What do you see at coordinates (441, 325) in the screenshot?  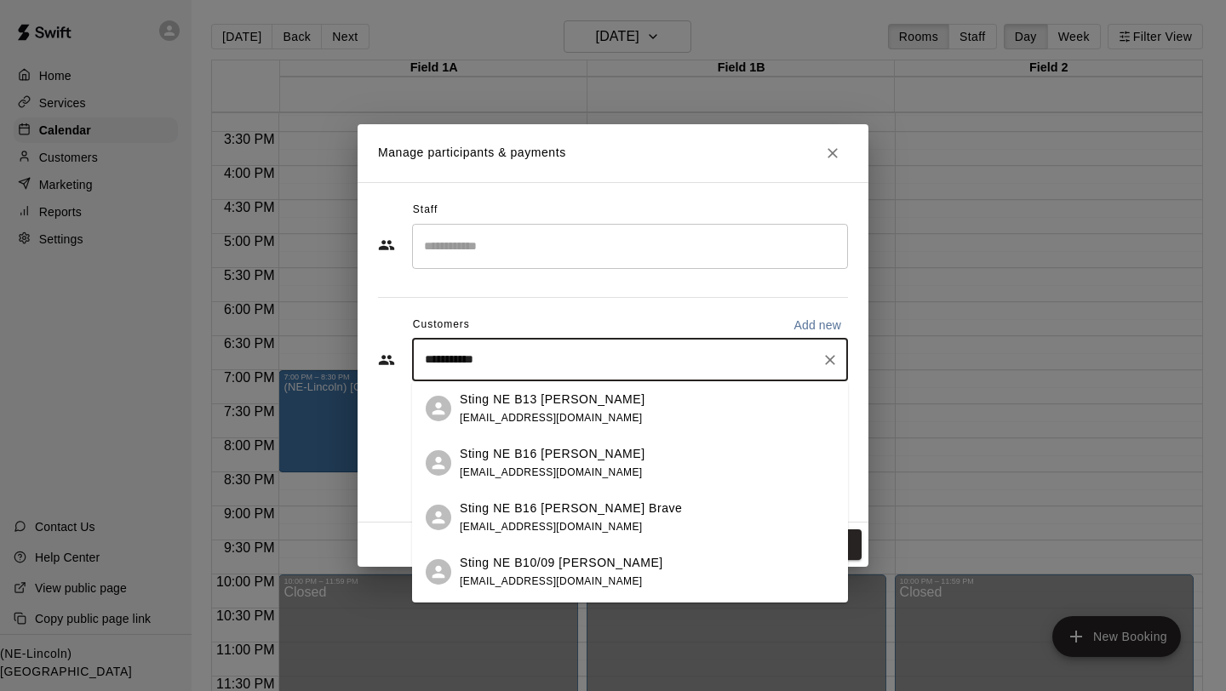 I see `span: Customers` at bounding box center [441, 325].